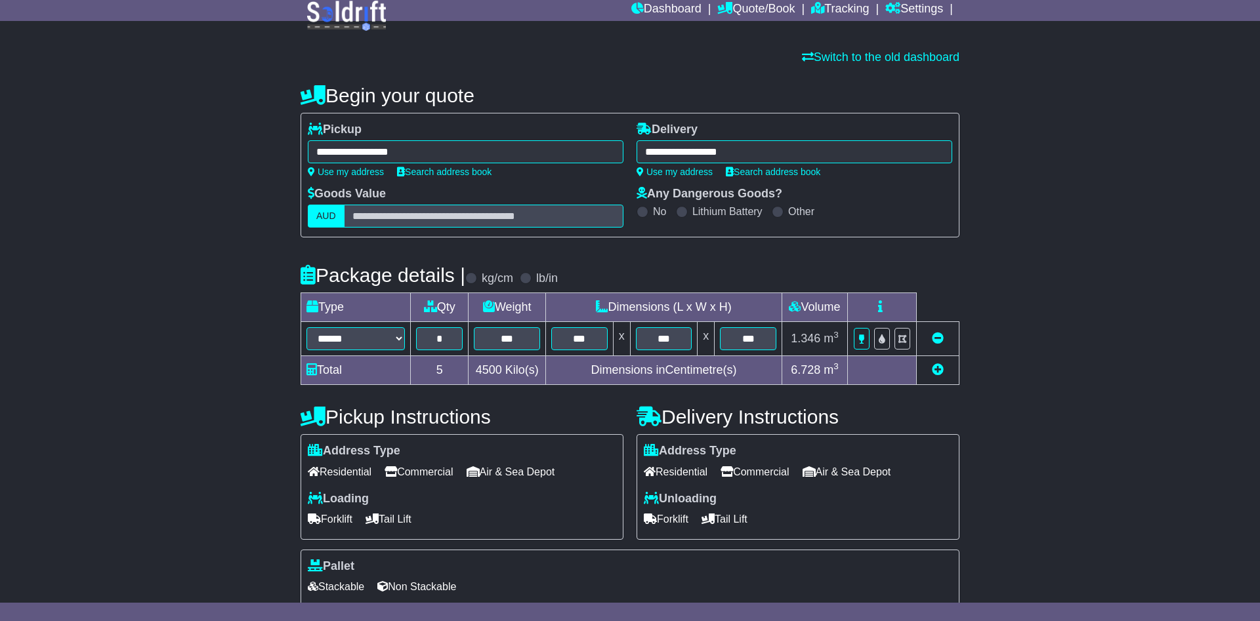 The height and width of the screenshot is (621, 1260). I want to click on label: Goods Value, so click(346, 194).